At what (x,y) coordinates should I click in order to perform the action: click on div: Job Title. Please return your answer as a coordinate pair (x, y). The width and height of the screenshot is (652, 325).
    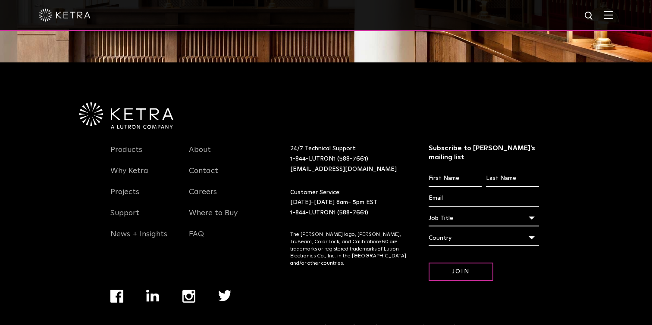
    Looking at the image, I should click on (484, 218).